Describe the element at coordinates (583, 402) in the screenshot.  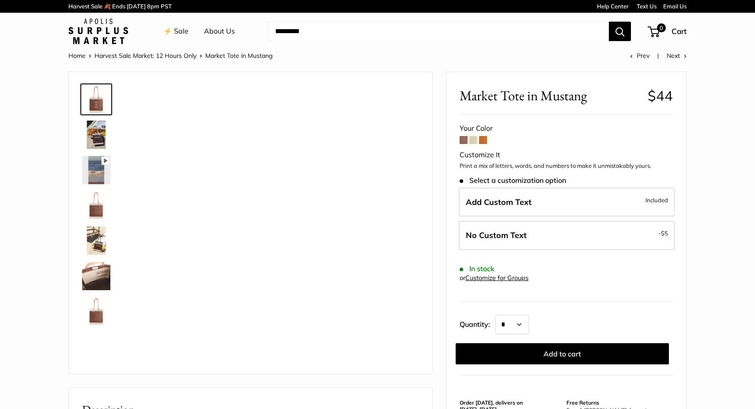
I see `strong: Free Returns` at that location.